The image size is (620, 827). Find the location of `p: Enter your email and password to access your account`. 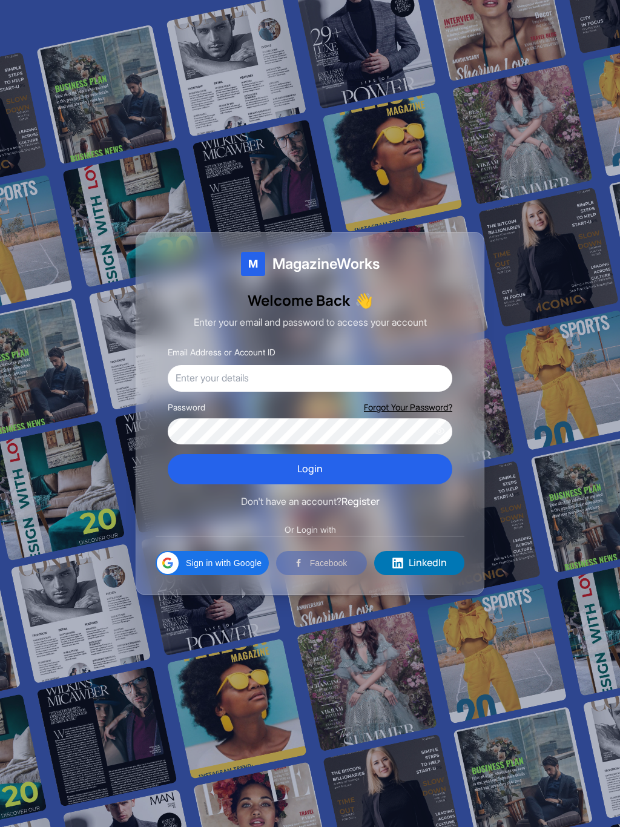

p: Enter your email and password to access your account is located at coordinates (310, 323).